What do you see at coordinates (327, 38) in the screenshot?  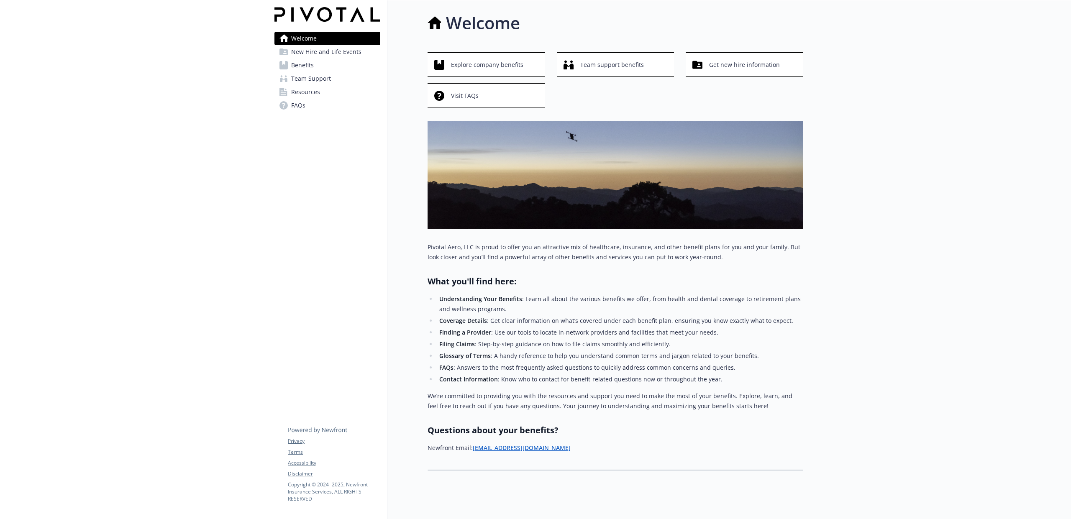 I see `a: Welcome` at bounding box center [327, 38].